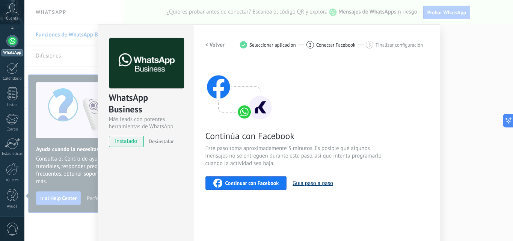  What do you see at coordinates (12, 105) in the screenshot?
I see `div: Listas` at bounding box center [12, 105].